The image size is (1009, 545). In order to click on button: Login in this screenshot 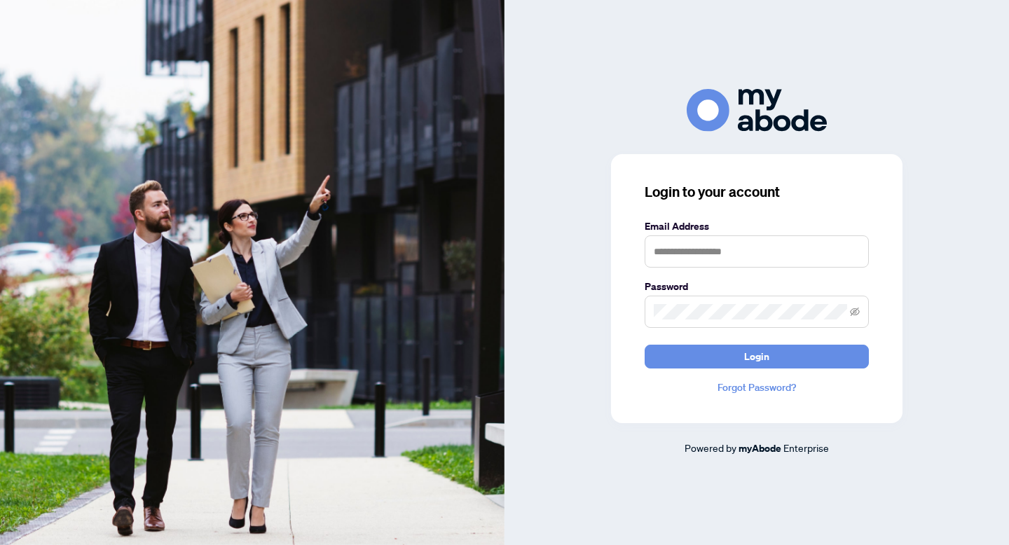, I will do `click(757, 357)`.